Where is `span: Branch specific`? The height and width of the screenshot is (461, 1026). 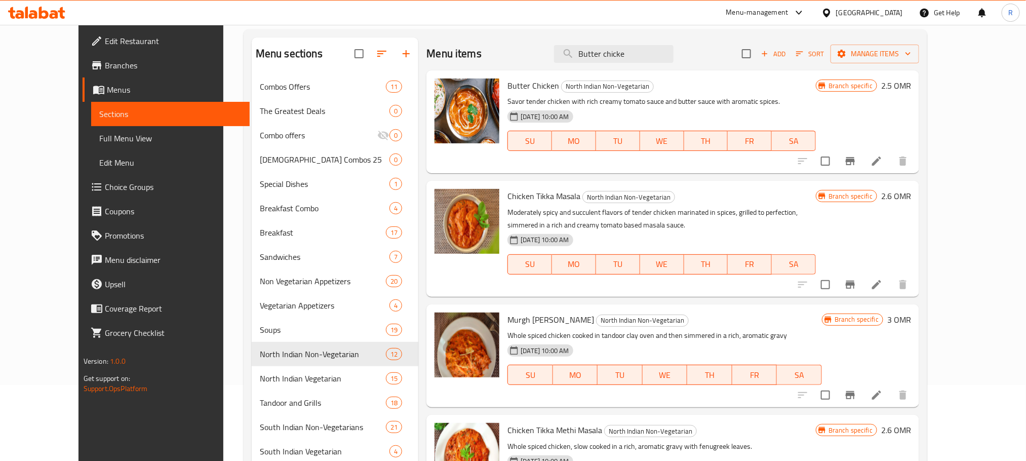 span: Branch specific is located at coordinates (850, 430).